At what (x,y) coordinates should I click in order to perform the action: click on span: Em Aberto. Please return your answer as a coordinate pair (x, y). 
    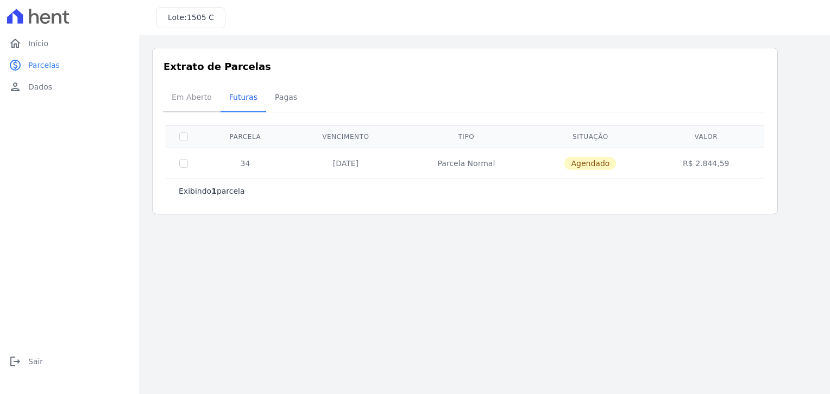
    Looking at the image, I should click on (192, 97).